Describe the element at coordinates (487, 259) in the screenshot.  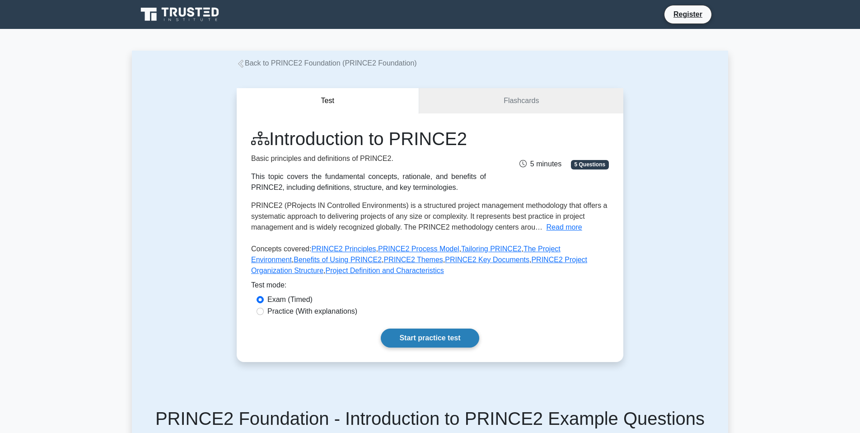
I see `a: PRINCE2 Key Documents` at that location.